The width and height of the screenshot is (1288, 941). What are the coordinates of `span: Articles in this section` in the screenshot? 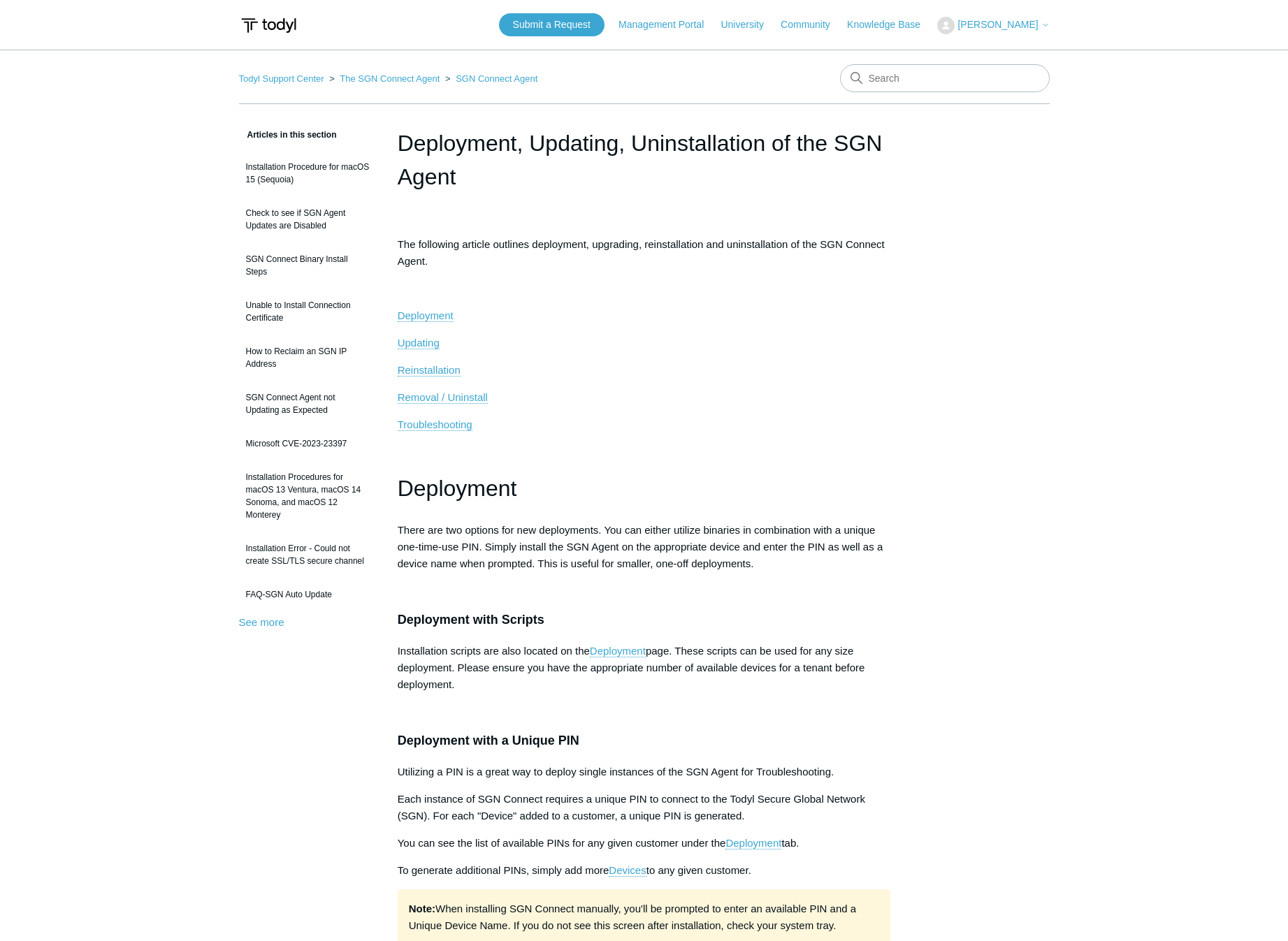 It's located at (288, 134).